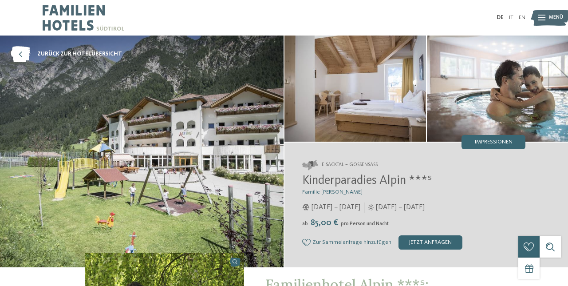 The width and height of the screenshot is (568, 286). What do you see at coordinates (371, 207) in the screenshot?
I see `i: Öffnungszeiten im Sommer` at bounding box center [371, 207].